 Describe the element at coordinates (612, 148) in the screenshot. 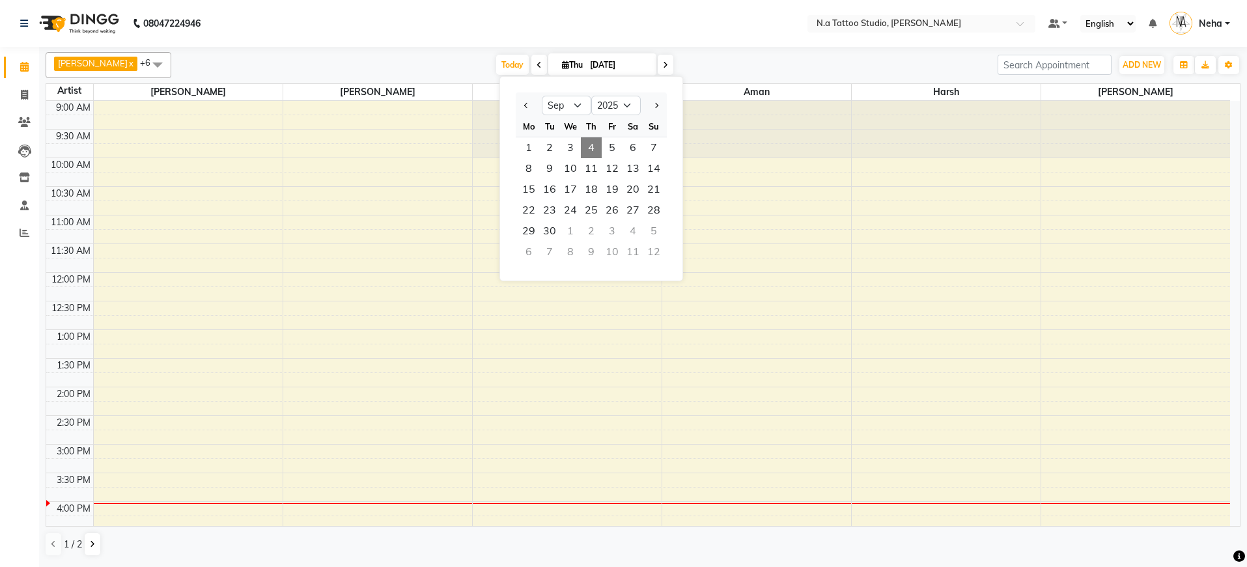

I see `div: Friday, September 5, 2025` at that location.